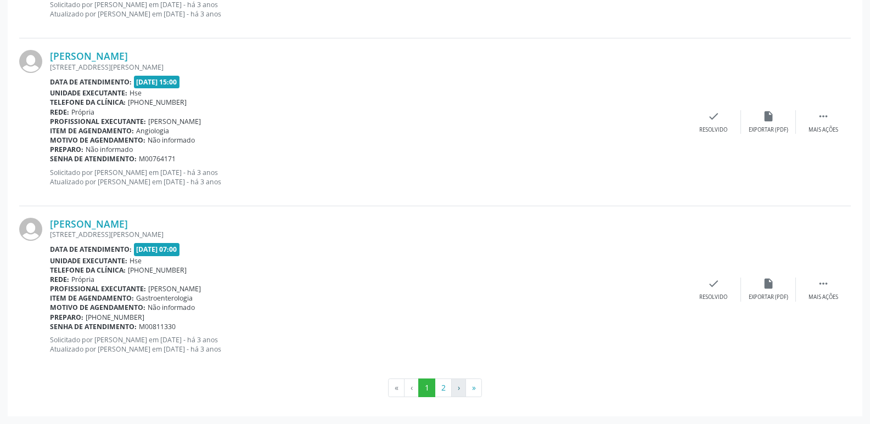  Describe the element at coordinates (458, 388) in the screenshot. I see `button: Go to next page` at that location.